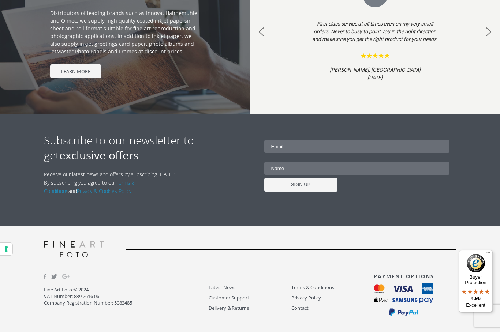 This screenshot has height=332, width=500. What do you see at coordinates (54, 277) in the screenshot?
I see `img: twitter.svg` at bounding box center [54, 277].